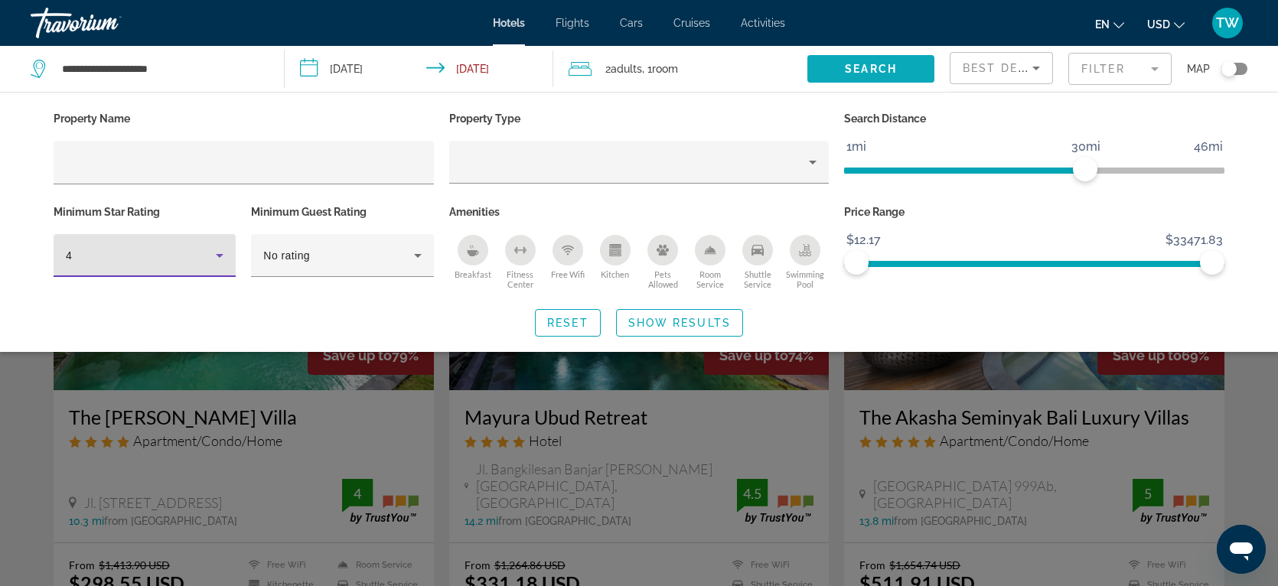 This screenshot has width=1278, height=586. What do you see at coordinates (1228, 23) in the screenshot?
I see `button: User Menu` at bounding box center [1228, 23].